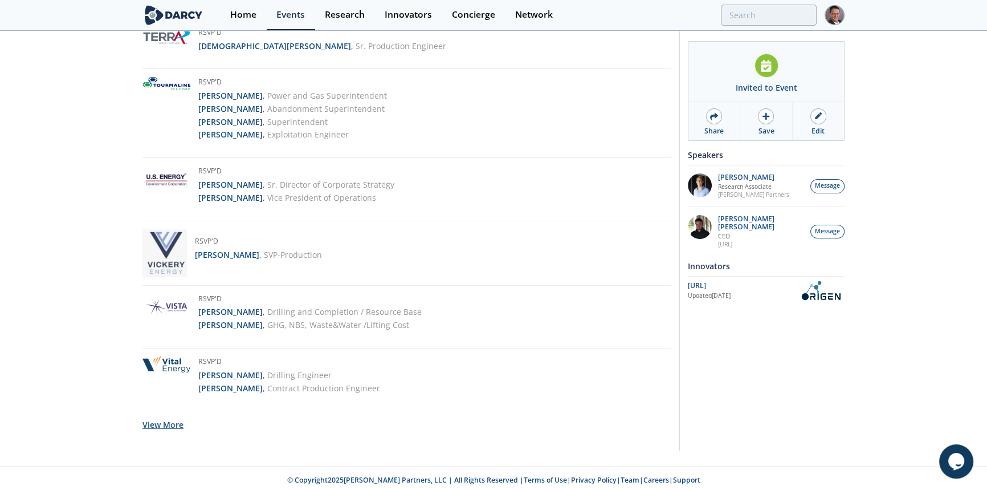 Image resolution: width=987 pixels, height=490 pixels. I want to click on img: Terra Energy, so click(166, 36).